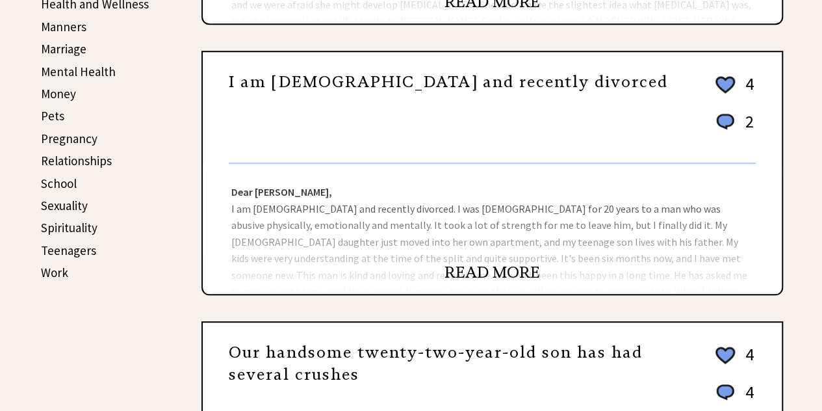  I want to click on a: READ MORE, so click(492, 272).